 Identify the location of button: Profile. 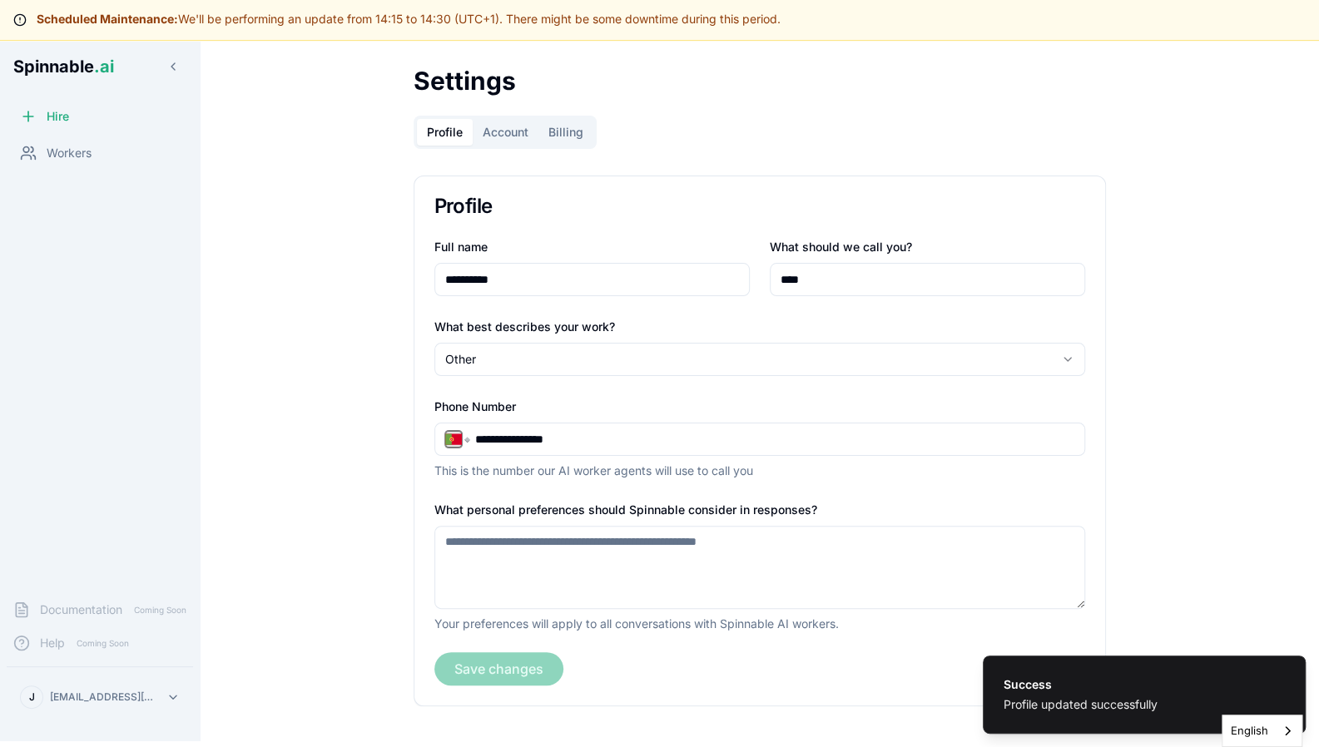
(444, 132).